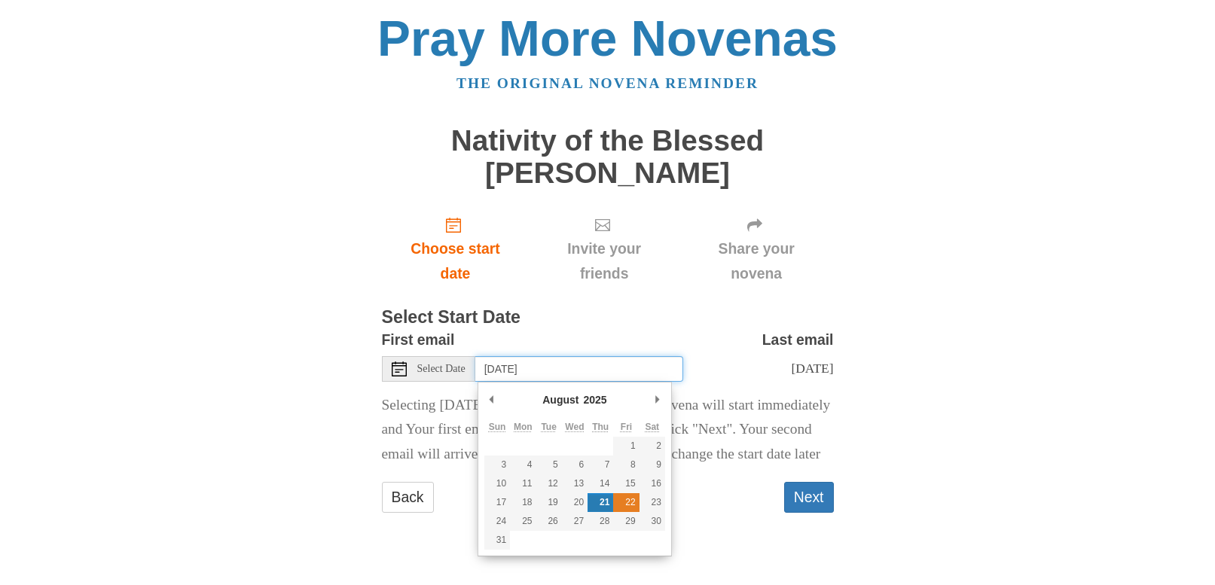 The height and width of the screenshot is (585, 1215). What do you see at coordinates (441, 369) in the screenshot?
I see `span: Select Date` at bounding box center [441, 369].